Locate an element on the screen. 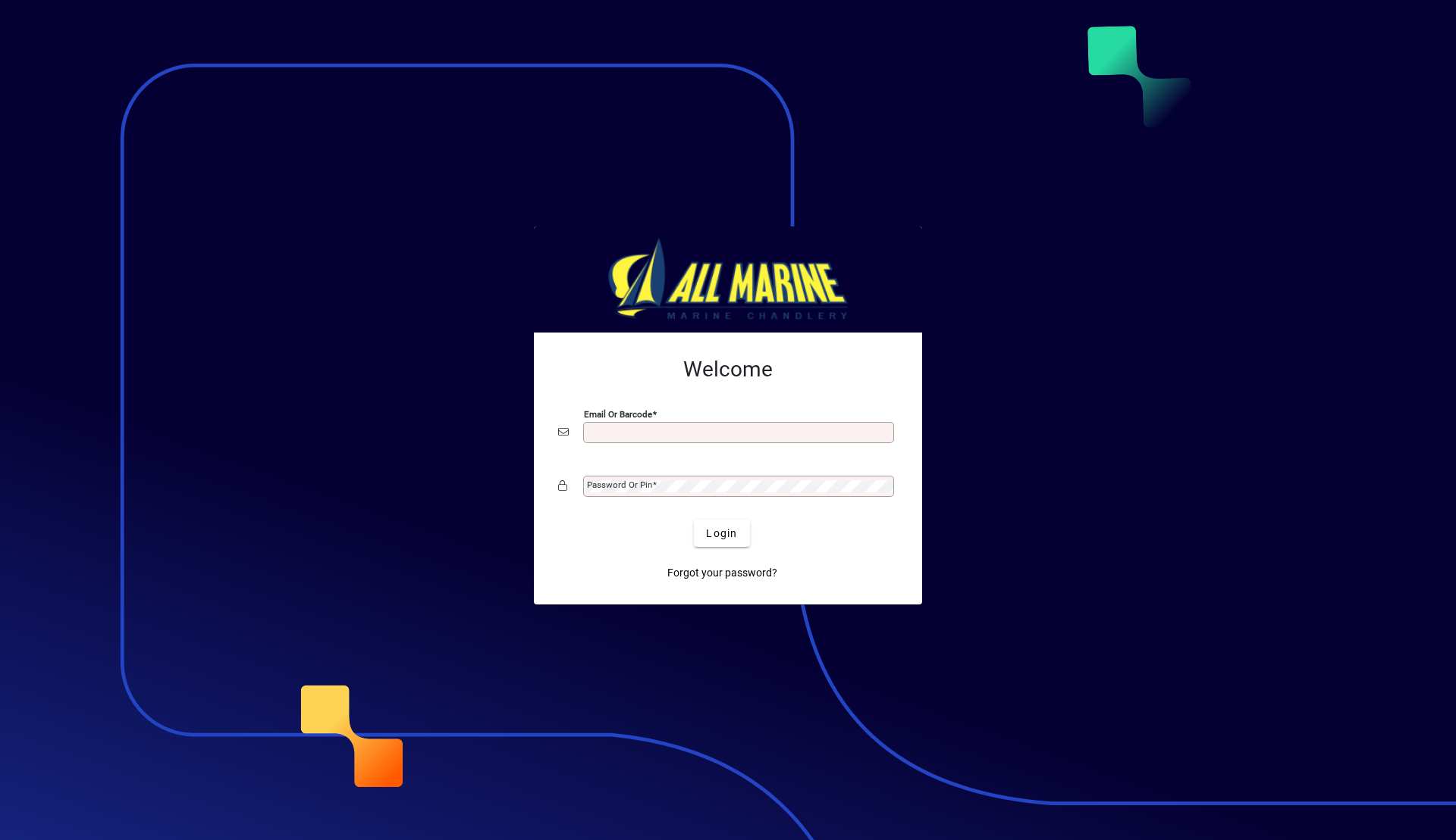 The width and height of the screenshot is (1456, 840). span: Forgot your password? is located at coordinates (722, 573).